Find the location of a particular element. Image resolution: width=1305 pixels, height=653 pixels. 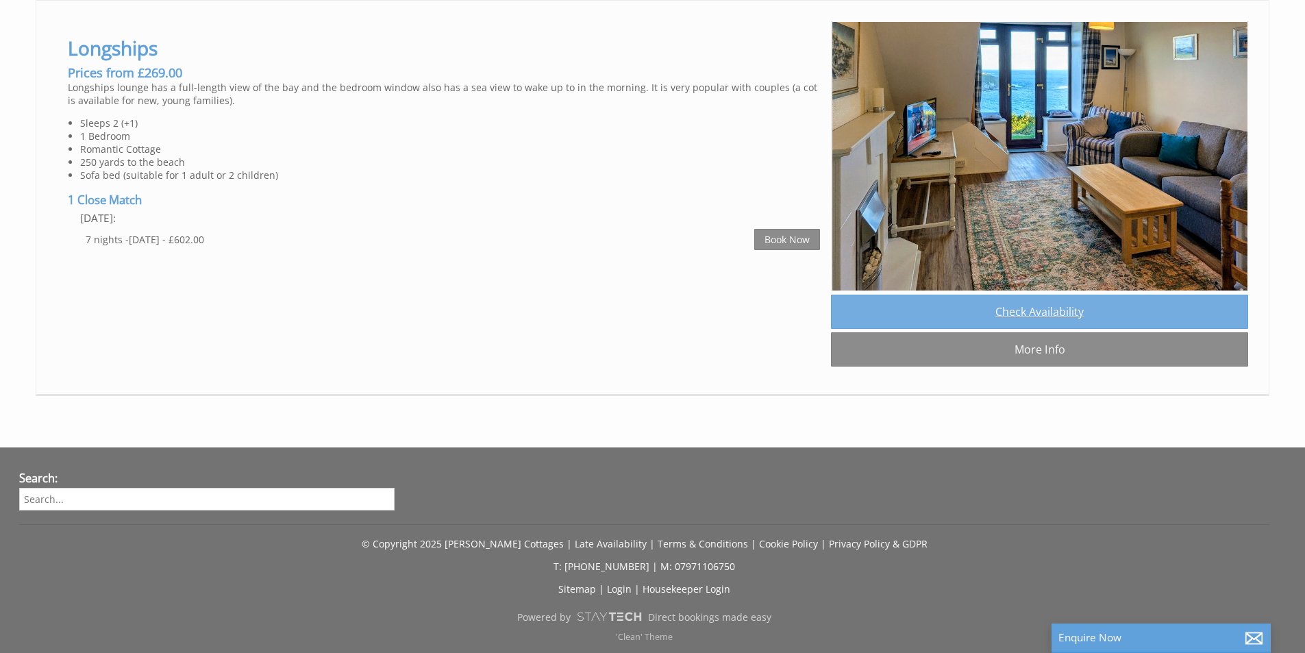

li: 1 Bedroom is located at coordinates (450, 136).